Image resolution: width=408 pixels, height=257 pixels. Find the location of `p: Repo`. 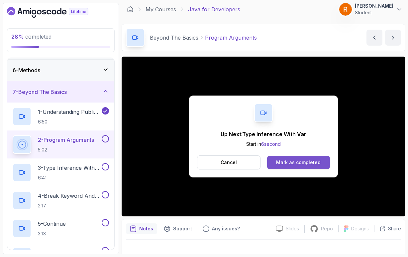

p: Repo is located at coordinates (327, 228).